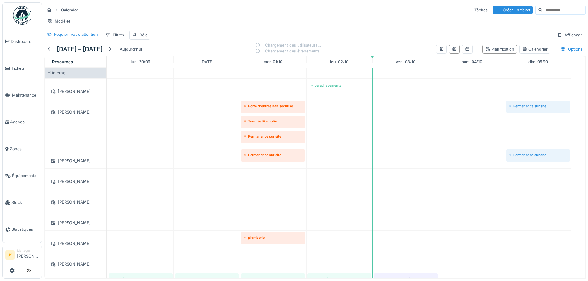 This screenshot has width=588, height=281. I want to click on a: 1 octobre 2025, so click(273, 62).